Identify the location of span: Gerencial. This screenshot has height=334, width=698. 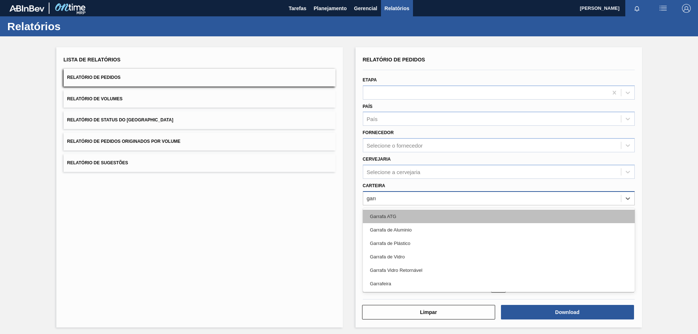
(366, 8).